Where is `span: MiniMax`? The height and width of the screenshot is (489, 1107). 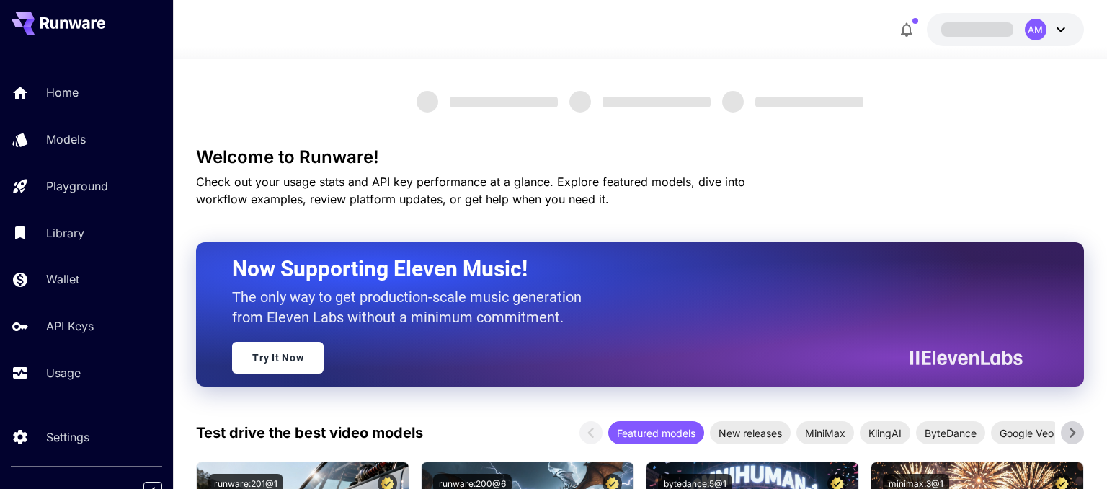 span: MiniMax is located at coordinates (825, 433).